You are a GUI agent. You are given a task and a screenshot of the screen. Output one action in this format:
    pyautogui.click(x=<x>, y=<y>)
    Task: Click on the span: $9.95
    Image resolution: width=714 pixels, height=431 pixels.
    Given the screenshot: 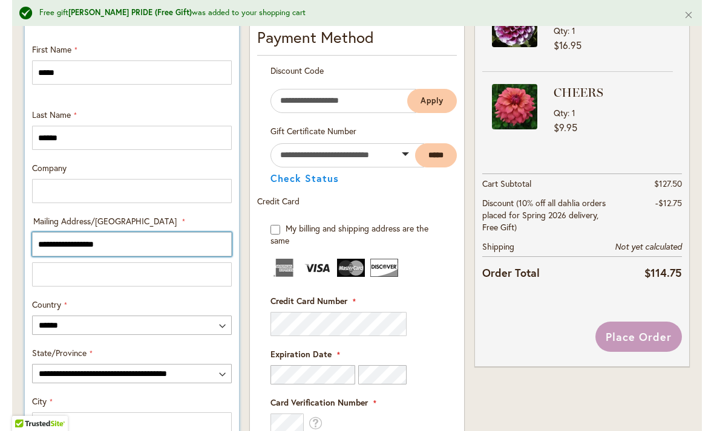 What is the action you would take?
    pyautogui.click(x=565, y=127)
    